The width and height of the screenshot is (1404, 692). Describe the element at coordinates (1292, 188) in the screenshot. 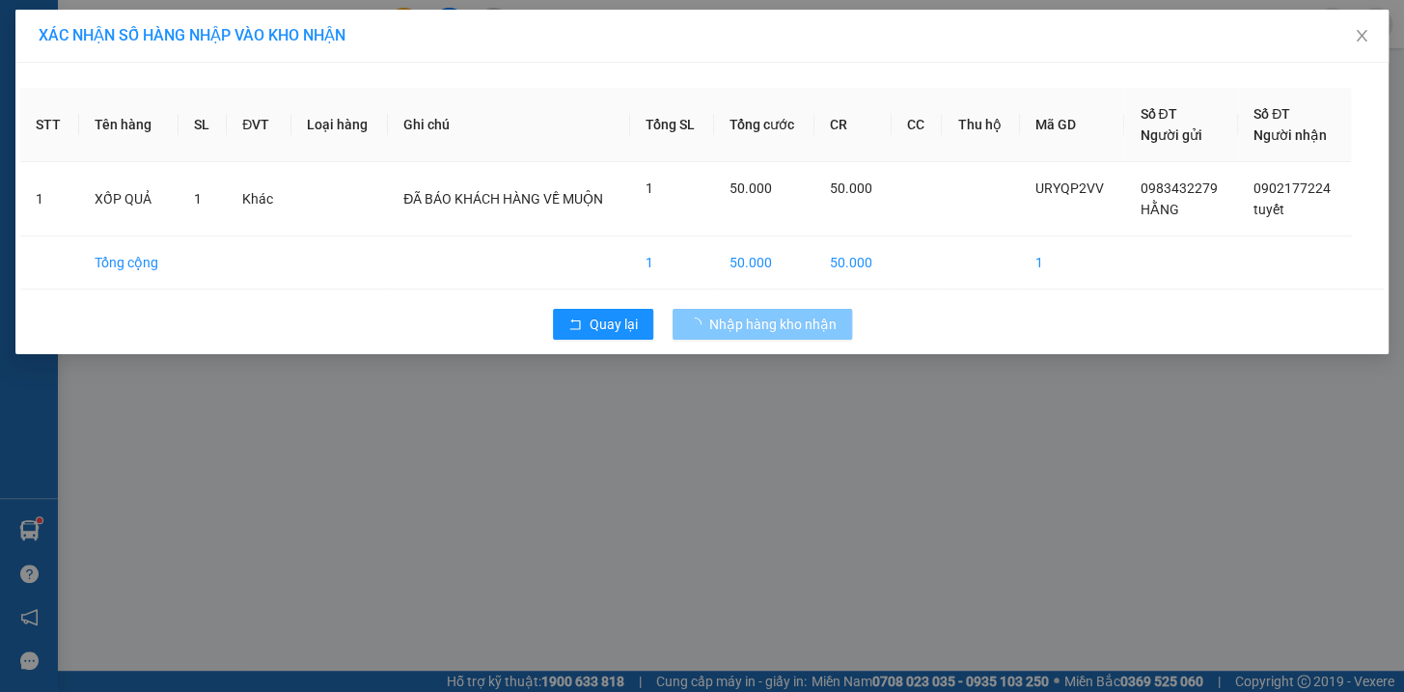

I see `span: 0902177224` at that location.